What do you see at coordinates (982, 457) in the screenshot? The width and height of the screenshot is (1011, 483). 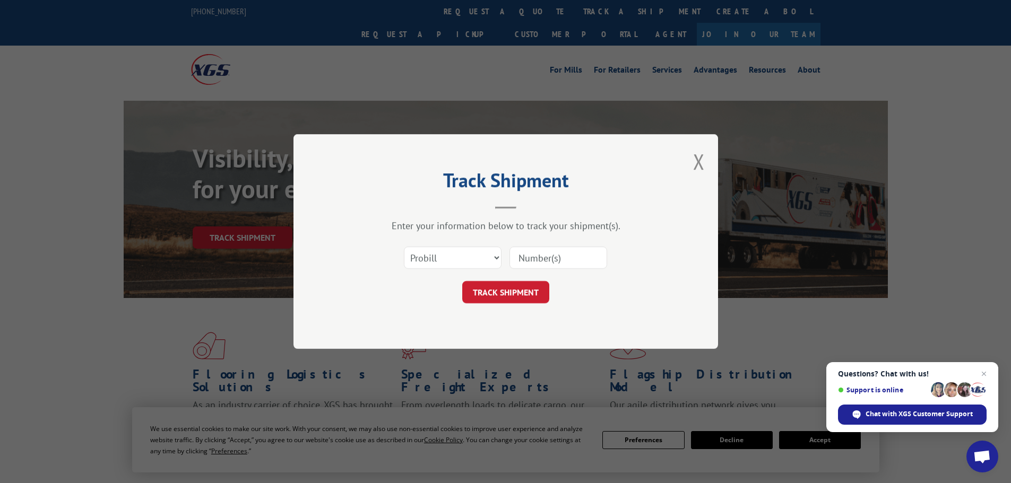 I see `div: Open chat` at bounding box center [982, 457].